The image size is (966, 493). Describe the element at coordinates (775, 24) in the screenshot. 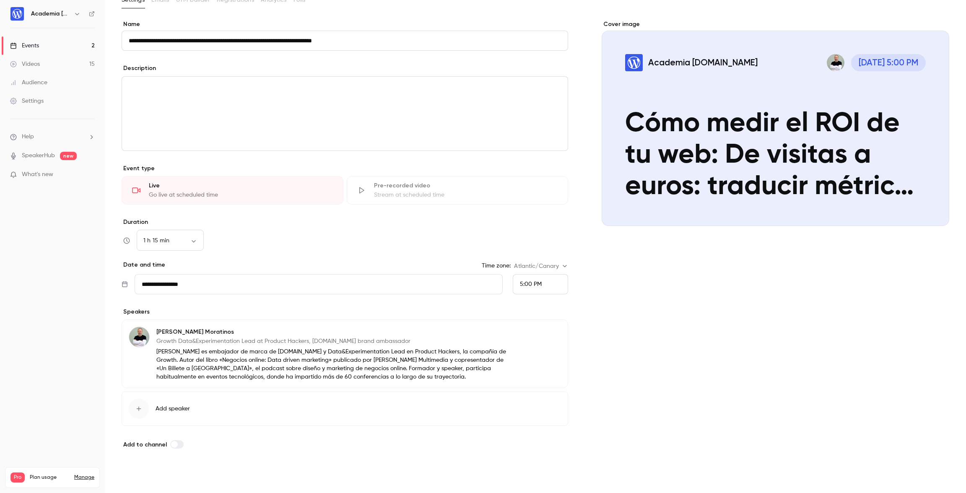

I see `label: Cover image` at that location.